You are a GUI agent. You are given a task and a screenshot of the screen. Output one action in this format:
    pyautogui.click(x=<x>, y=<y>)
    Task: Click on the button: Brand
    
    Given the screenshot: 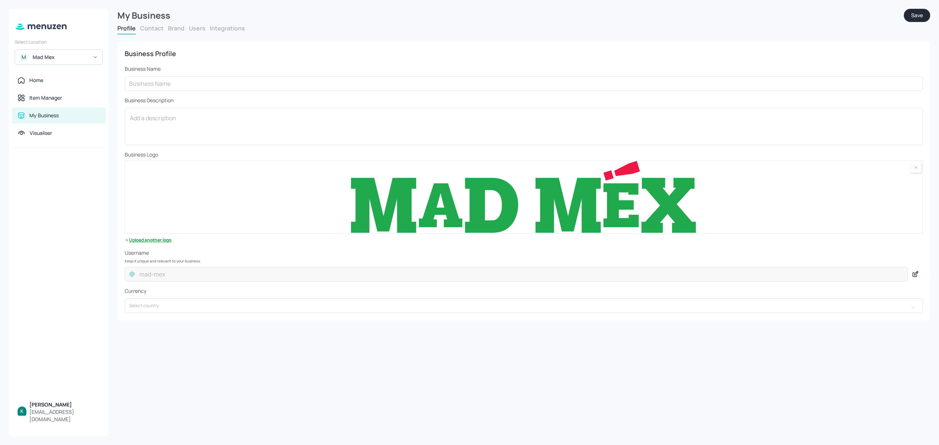 What is the action you would take?
    pyautogui.click(x=176, y=28)
    